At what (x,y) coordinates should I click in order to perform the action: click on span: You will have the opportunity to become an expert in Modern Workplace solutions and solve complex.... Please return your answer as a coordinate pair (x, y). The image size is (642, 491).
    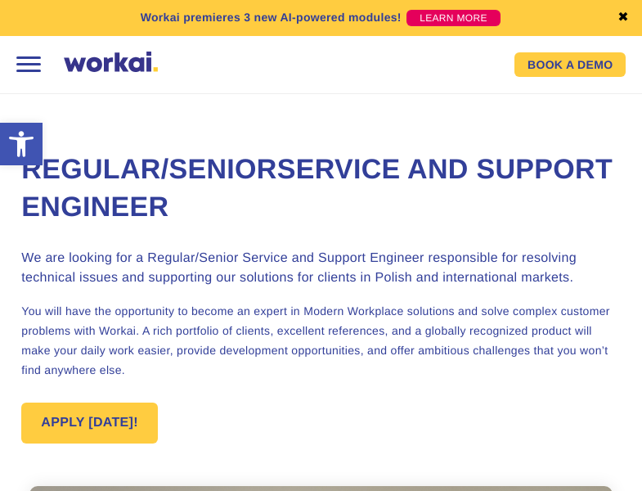
    Looking at the image, I should click on (316, 340).